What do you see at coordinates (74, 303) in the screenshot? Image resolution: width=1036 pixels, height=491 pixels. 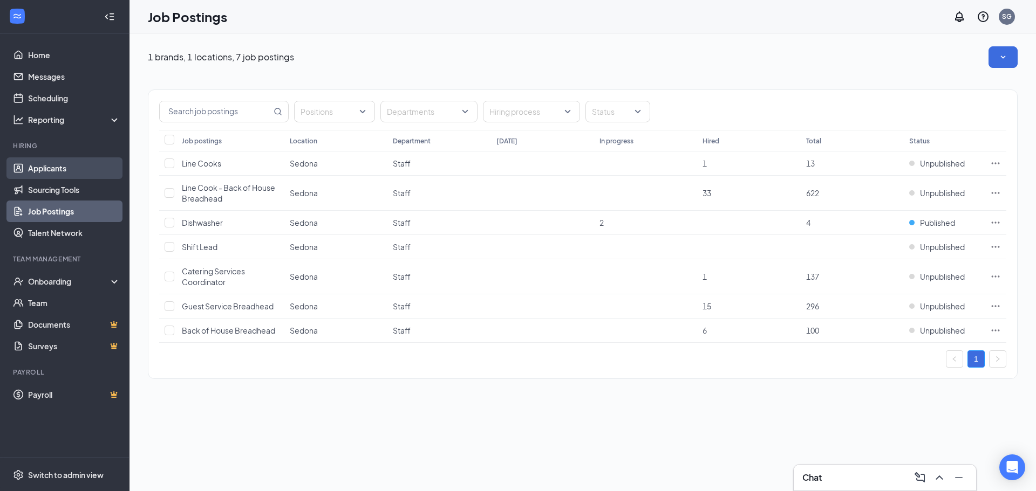 I see `a: Team` at bounding box center [74, 303].